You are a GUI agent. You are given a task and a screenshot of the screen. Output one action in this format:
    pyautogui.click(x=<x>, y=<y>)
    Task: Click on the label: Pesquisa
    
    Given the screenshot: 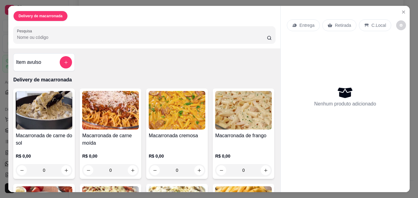 What is the action you would take?
    pyautogui.click(x=26, y=31)
    